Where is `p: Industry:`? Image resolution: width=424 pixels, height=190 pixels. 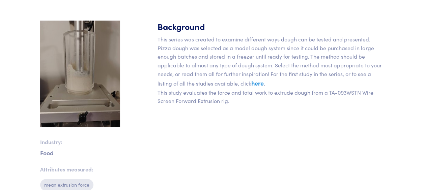
p: Industry: is located at coordinates (80, 142).